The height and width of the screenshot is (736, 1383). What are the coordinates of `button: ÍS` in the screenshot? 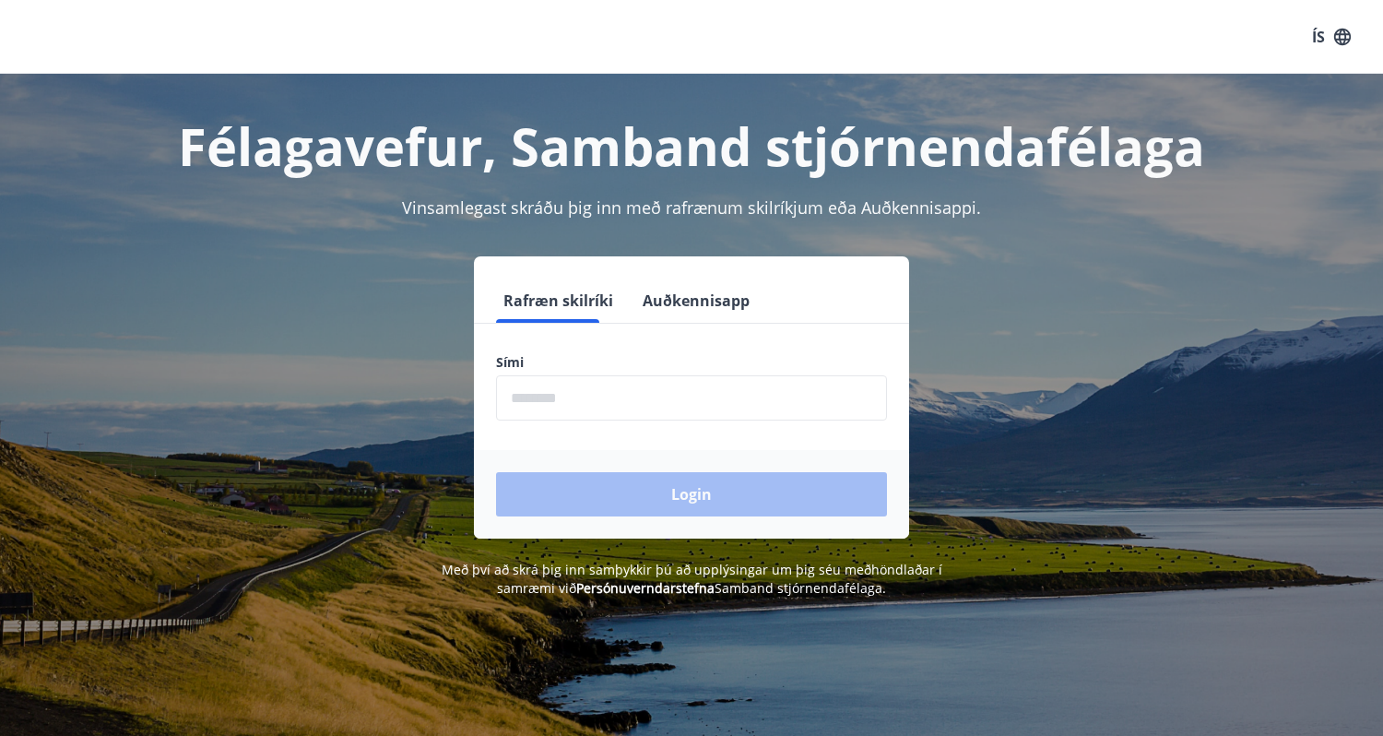 It's located at (1331, 37).